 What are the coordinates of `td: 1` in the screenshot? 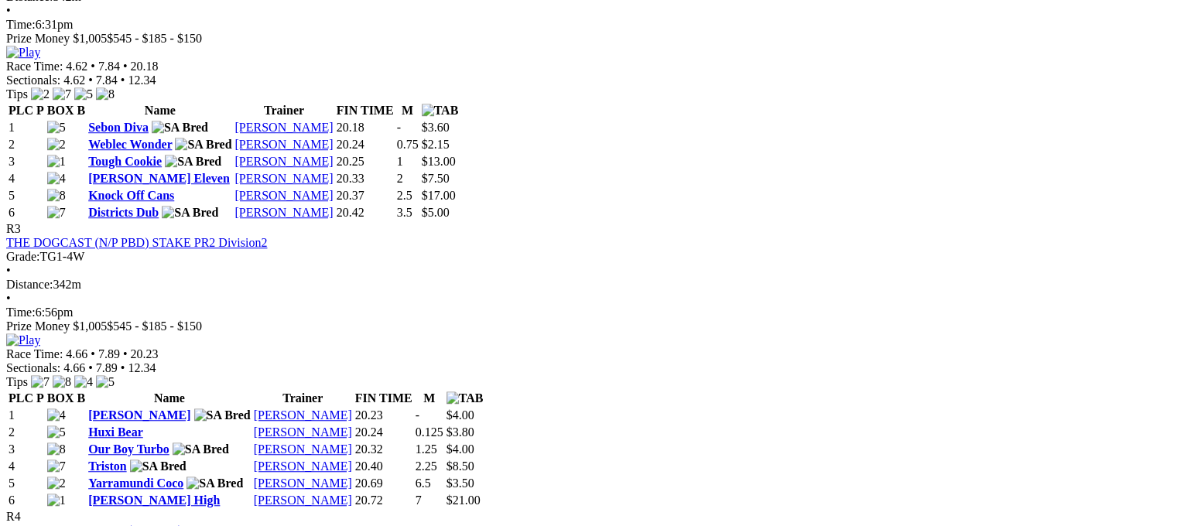 It's located at (26, 128).